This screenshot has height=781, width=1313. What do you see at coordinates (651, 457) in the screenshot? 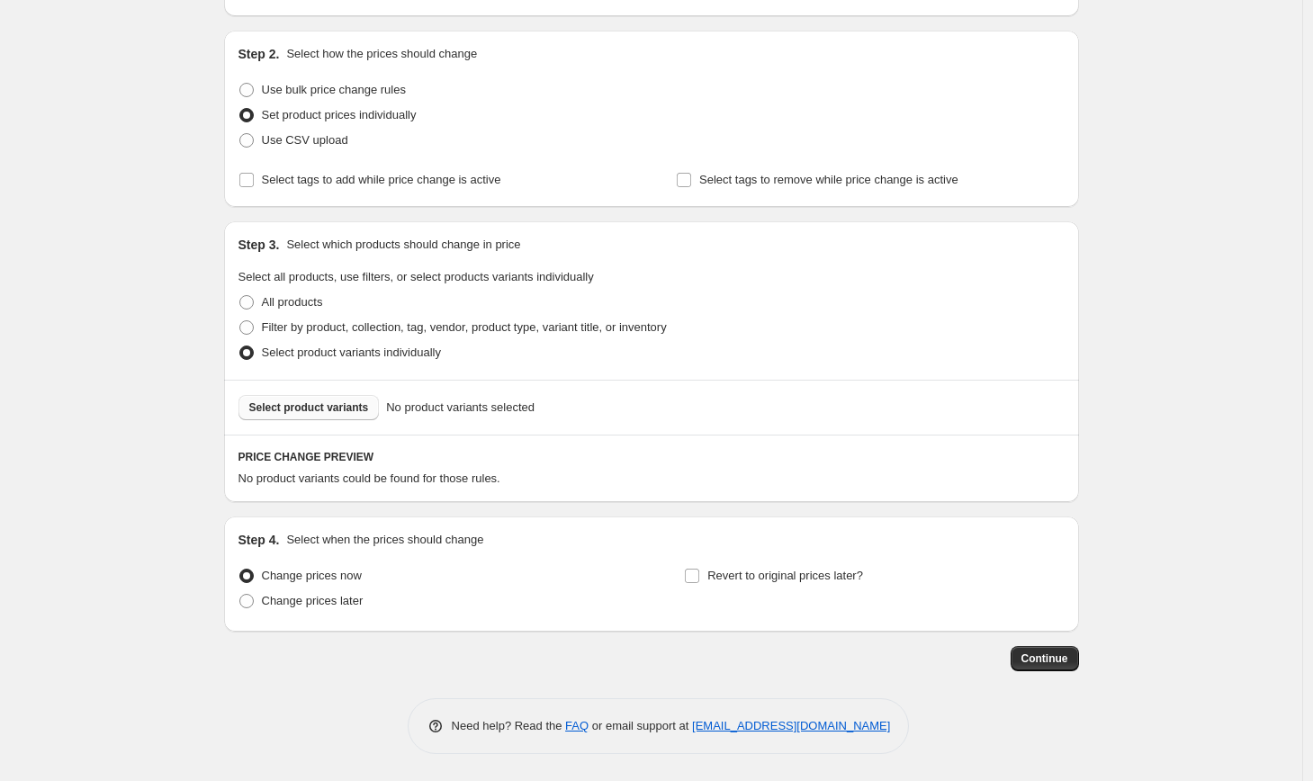
I see `h6: PRICE CHANGE PREVIEW` at bounding box center [651, 457].